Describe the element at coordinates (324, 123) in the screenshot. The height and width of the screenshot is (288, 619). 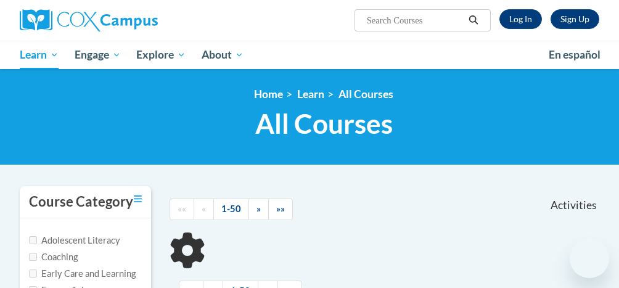
I see `span: All Courses` at that location.